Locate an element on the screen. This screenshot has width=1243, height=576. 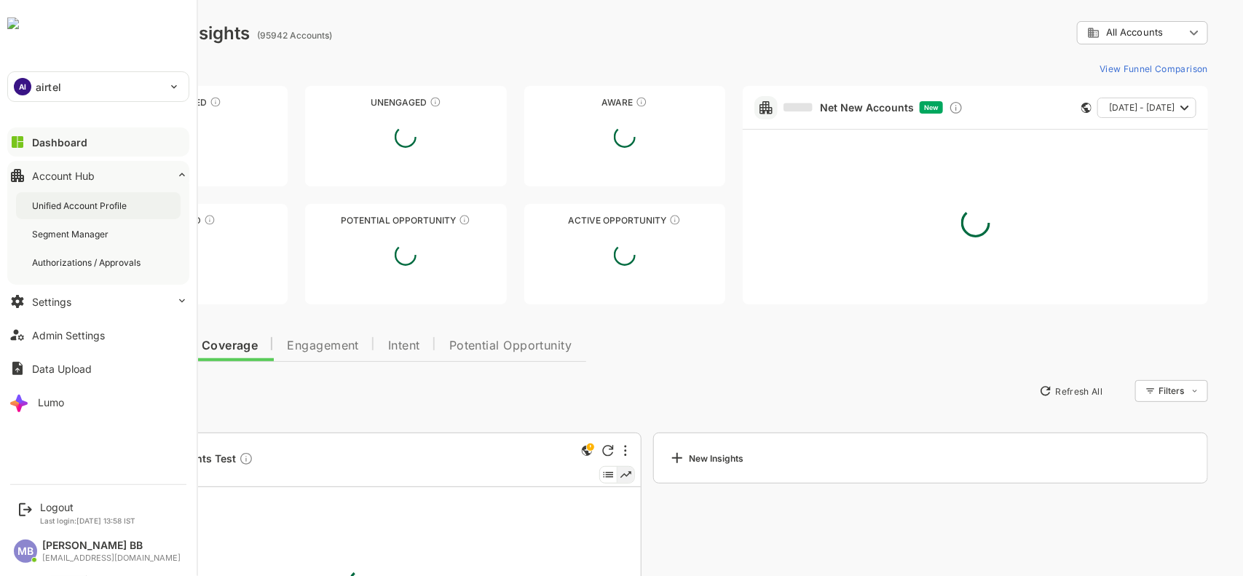
div: Data Upload is located at coordinates (62, 368).